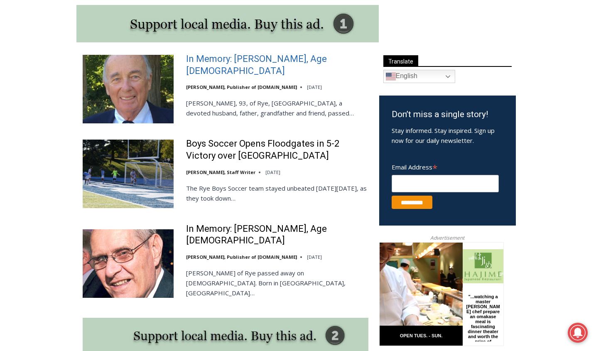 This screenshot has height=351, width=596. Describe the element at coordinates (128, 89) in the screenshot. I see `img: In Memory: Richard Allen Hynson, Age 93` at that location.